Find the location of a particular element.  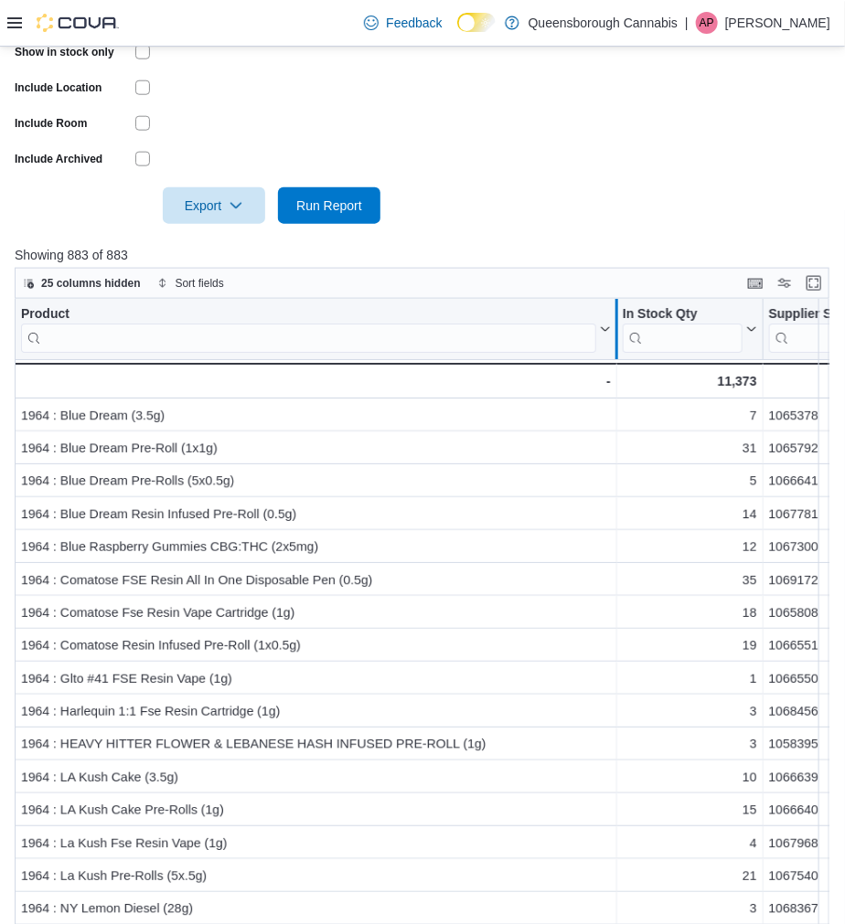

button: 25 columns hidden is located at coordinates (81, 283).